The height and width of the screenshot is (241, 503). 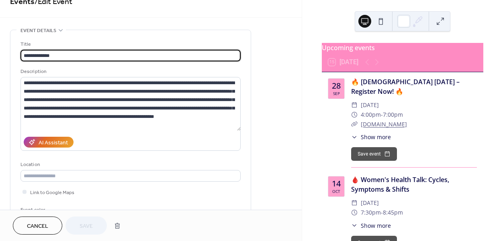 What do you see at coordinates (371, 213) in the screenshot?
I see `span: 7:30pm` at bounding box center [371, 213].